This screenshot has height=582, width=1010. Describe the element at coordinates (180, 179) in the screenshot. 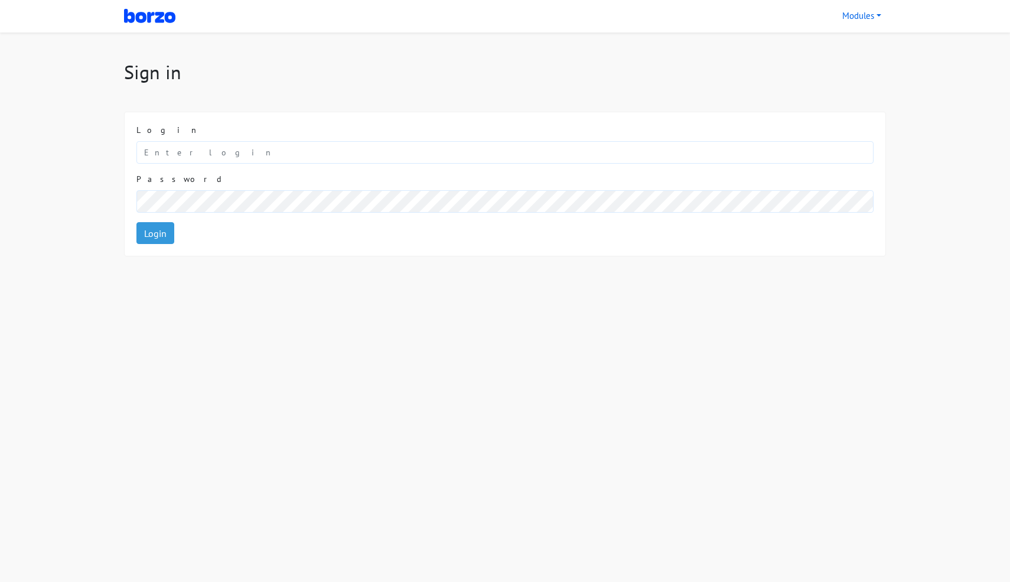

I see `label: Password` at that location.